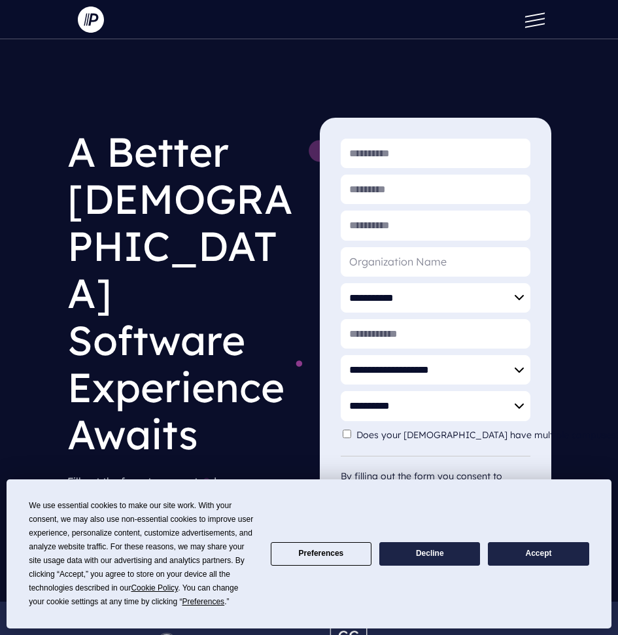 This screenshot has height=635, width=618. I want to click on span: Cookie Policy, so click(154, 588).